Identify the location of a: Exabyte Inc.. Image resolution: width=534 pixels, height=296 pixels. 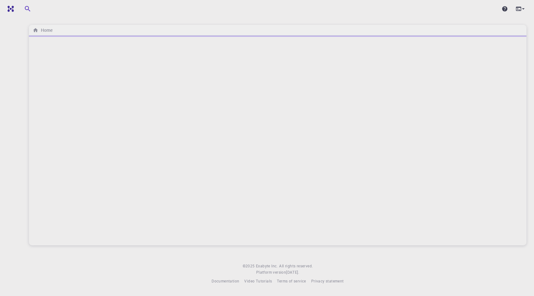
(267, 266).